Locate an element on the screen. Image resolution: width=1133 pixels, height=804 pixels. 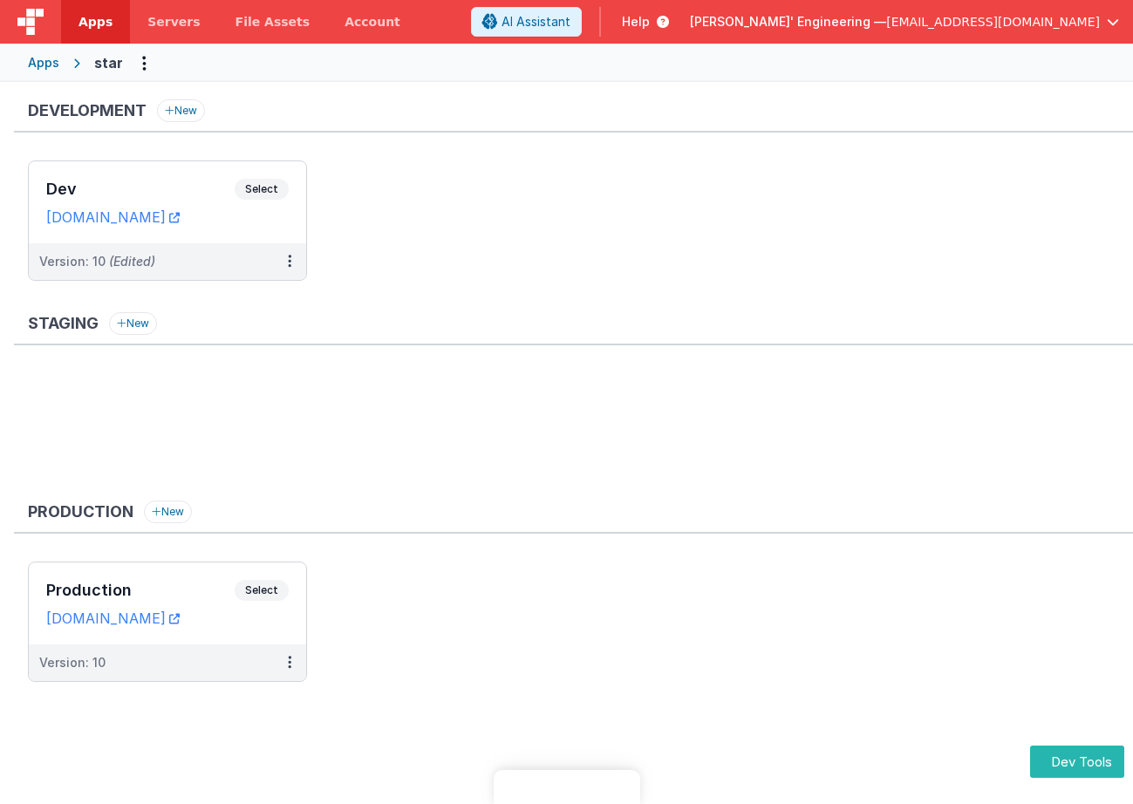
h3: Staging is located at coordinates (63, 323).